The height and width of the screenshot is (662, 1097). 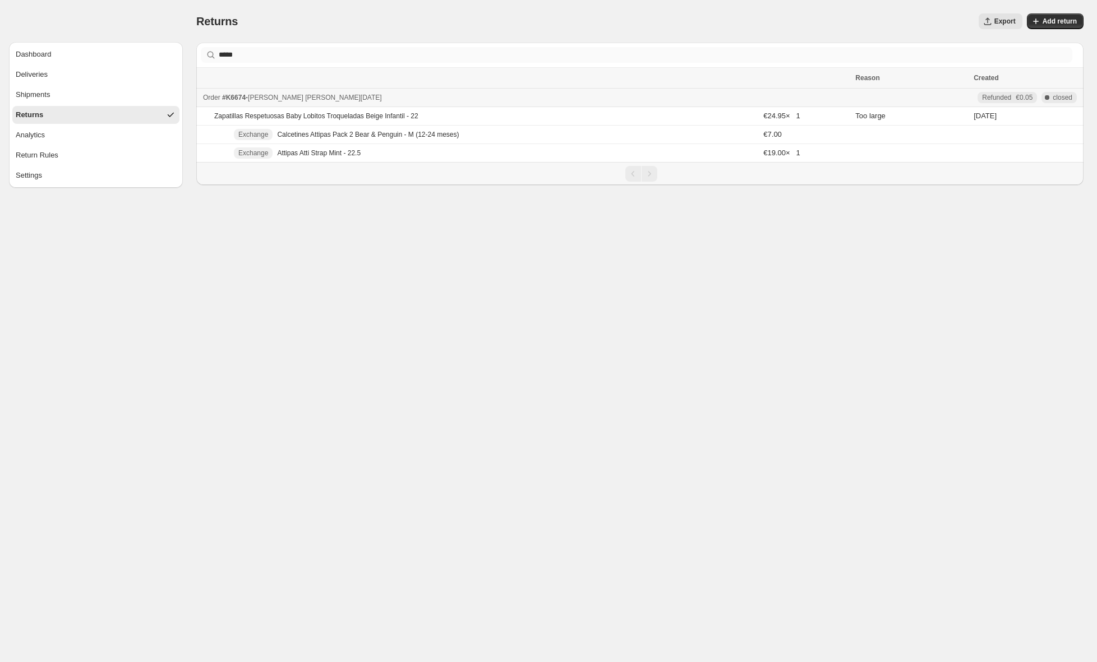 What do you see at coordinates (96, 75) in the screenshot?
I see `button: Deliveries` at bounding box center [96, 75].